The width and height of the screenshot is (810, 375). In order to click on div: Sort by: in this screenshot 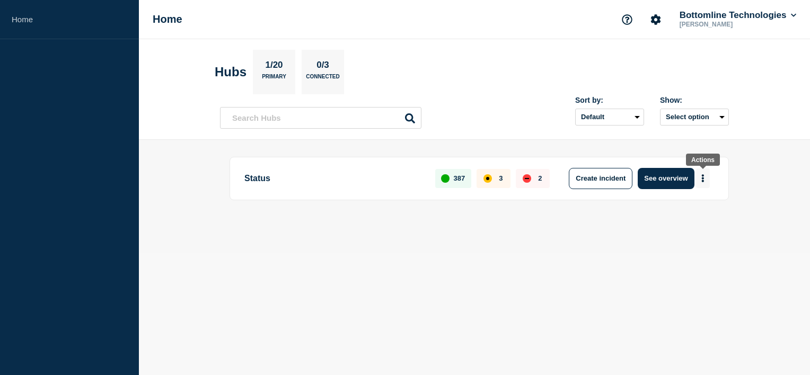, I will do `click(610, 100)`.